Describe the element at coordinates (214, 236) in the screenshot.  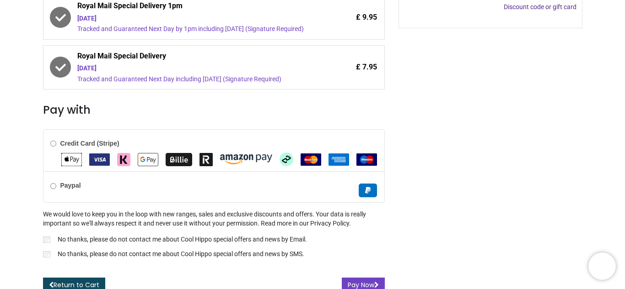
I see `div: We would love to keep you in the loop with new ranges, sales and exclusive discounts and offers. ...` at that location.